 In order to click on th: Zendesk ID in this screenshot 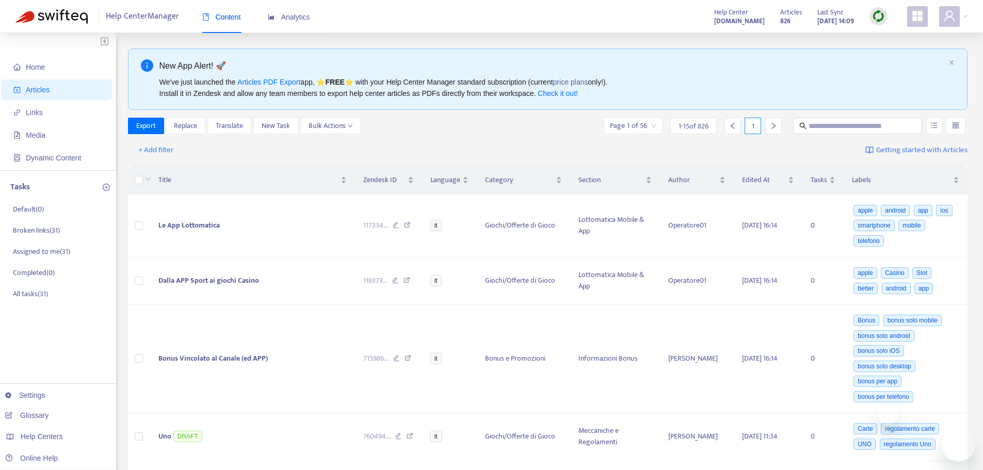, I will do `click(388, 180)`.